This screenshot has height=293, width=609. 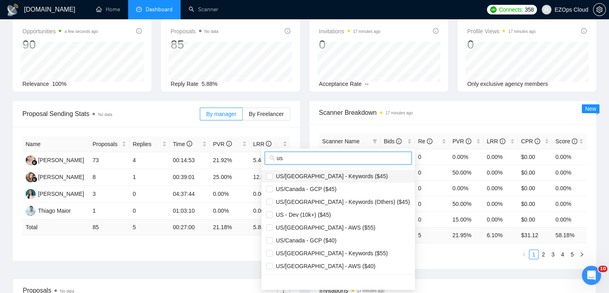 I want to click on li: 4, so click(x=563, y=254).